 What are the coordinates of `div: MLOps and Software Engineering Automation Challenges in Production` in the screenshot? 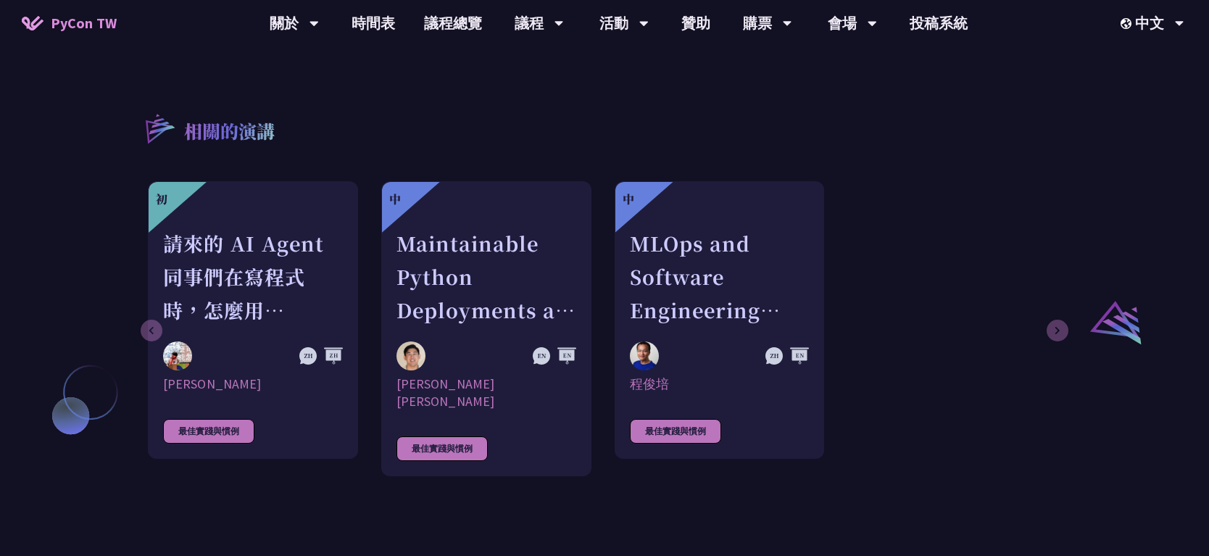 It's located at (720, 277).